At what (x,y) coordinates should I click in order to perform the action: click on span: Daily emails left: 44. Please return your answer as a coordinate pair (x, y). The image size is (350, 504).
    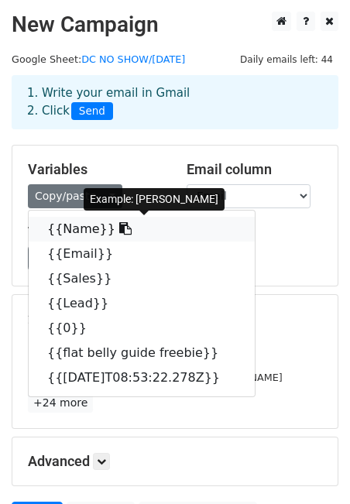
    Looking at the image, I should click on (287, 60).